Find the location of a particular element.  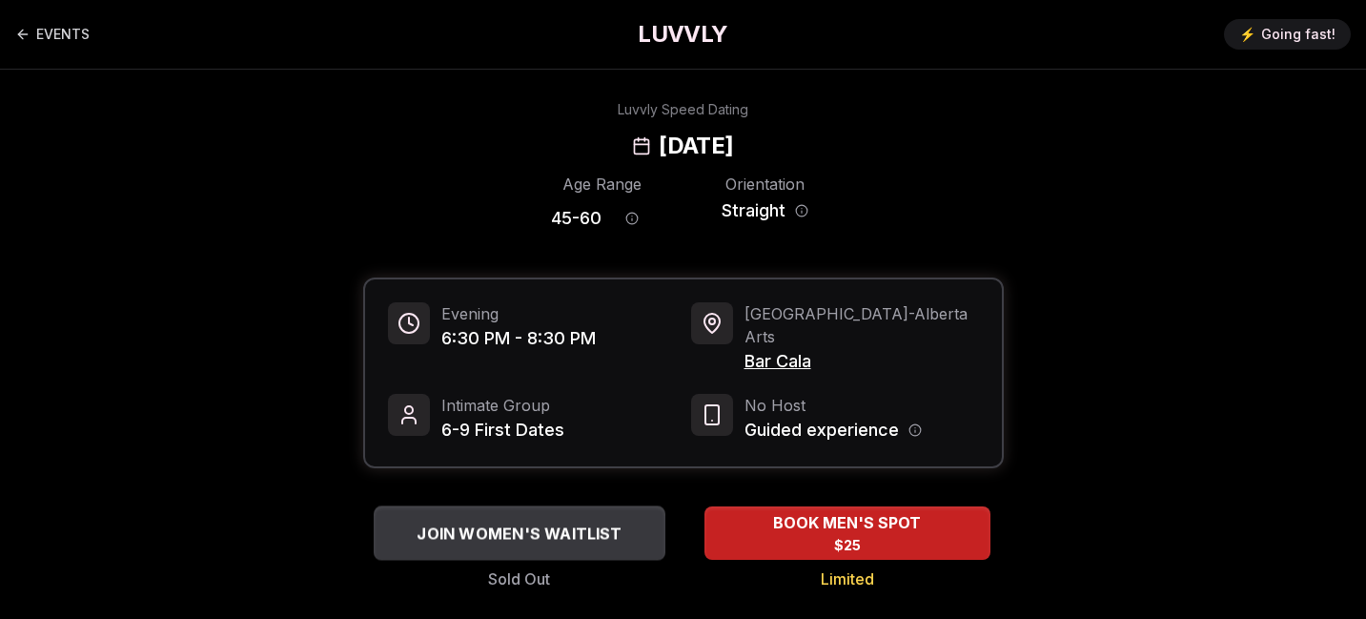

a: LUVVLY is located at coordinates (683, 34).